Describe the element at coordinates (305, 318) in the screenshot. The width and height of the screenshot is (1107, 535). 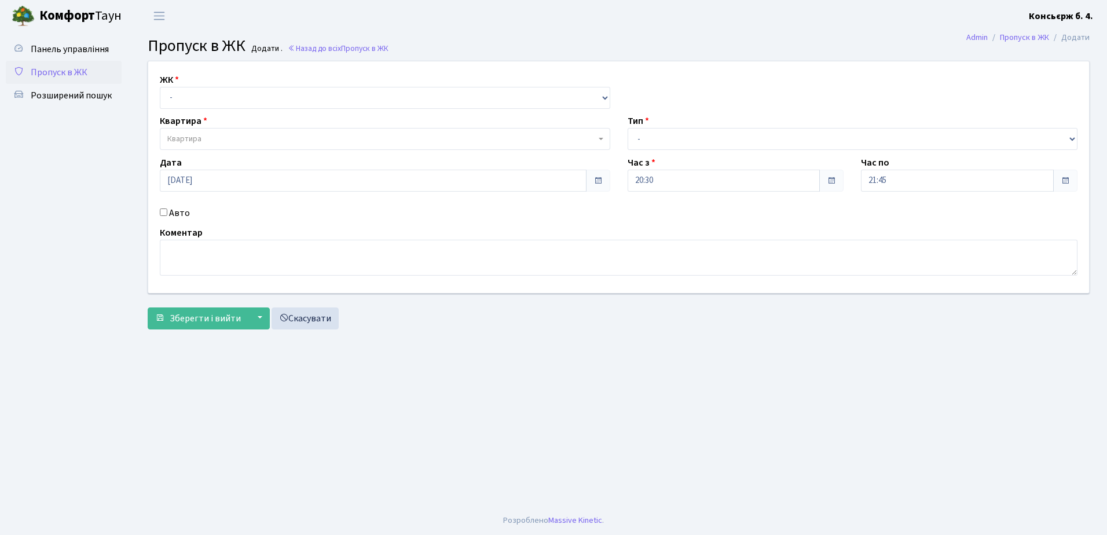
I see `a: Скасувати` at that location.